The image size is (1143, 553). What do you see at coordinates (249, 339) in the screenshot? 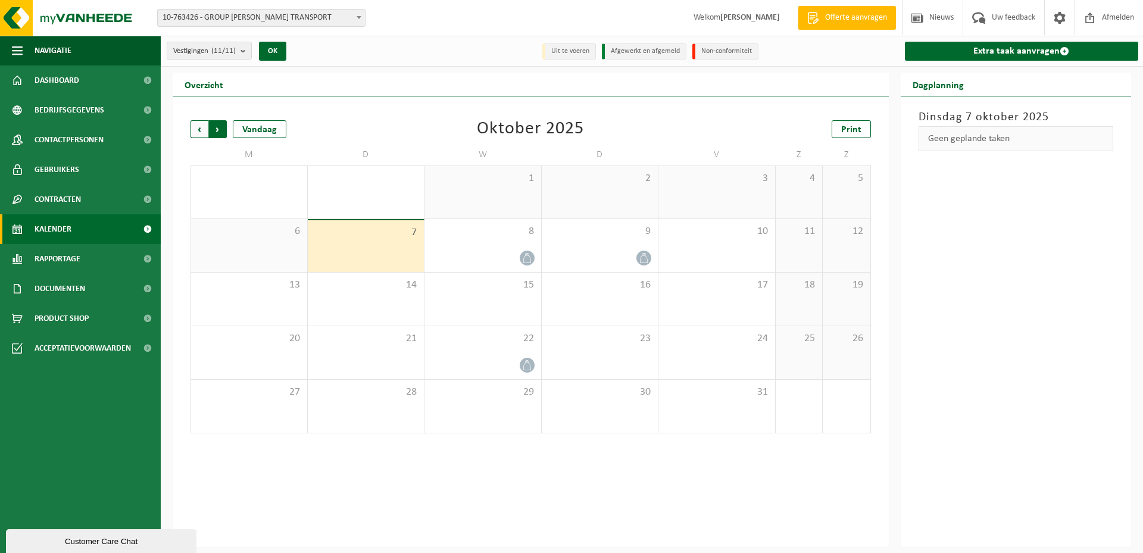
I see `span: 20` at bounding box center [249, 339].